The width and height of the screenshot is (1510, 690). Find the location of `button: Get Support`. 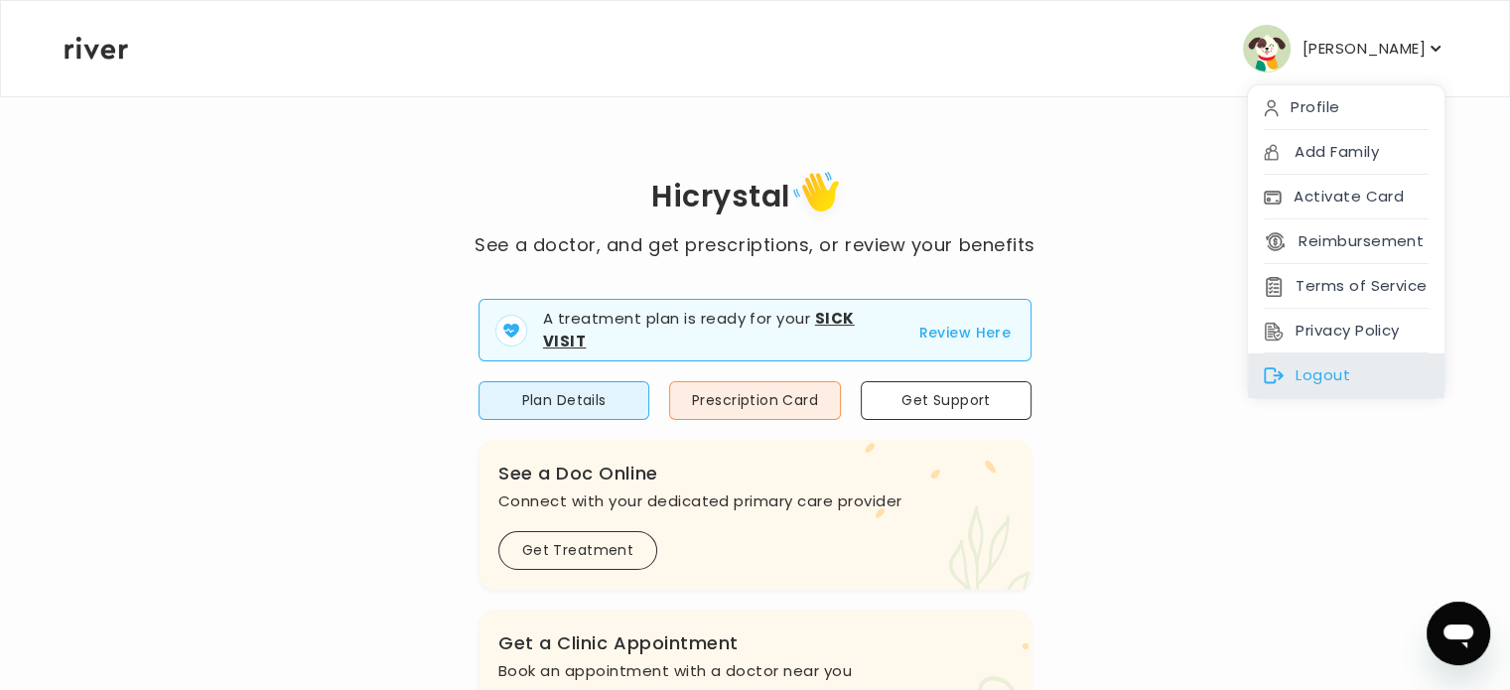

button: Get Support is located at coordinates (946, 400).